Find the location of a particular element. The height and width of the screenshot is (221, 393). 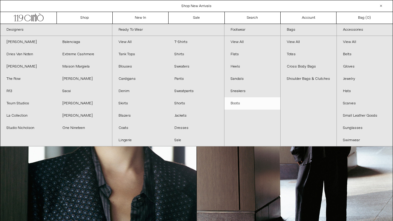

a: Jackets is located at coordinates (196, 116).